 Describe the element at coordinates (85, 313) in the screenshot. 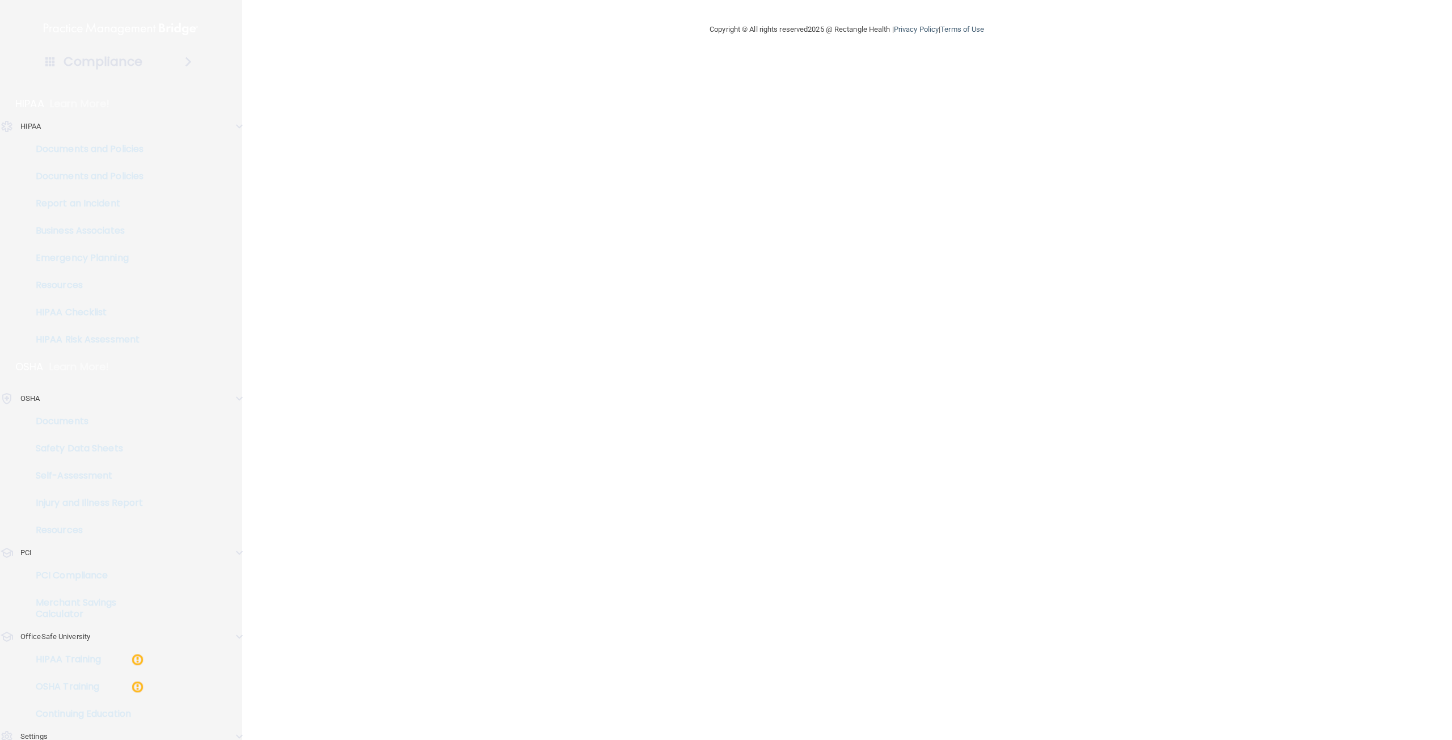

I see `p: HIPAA Checklist` at that location.